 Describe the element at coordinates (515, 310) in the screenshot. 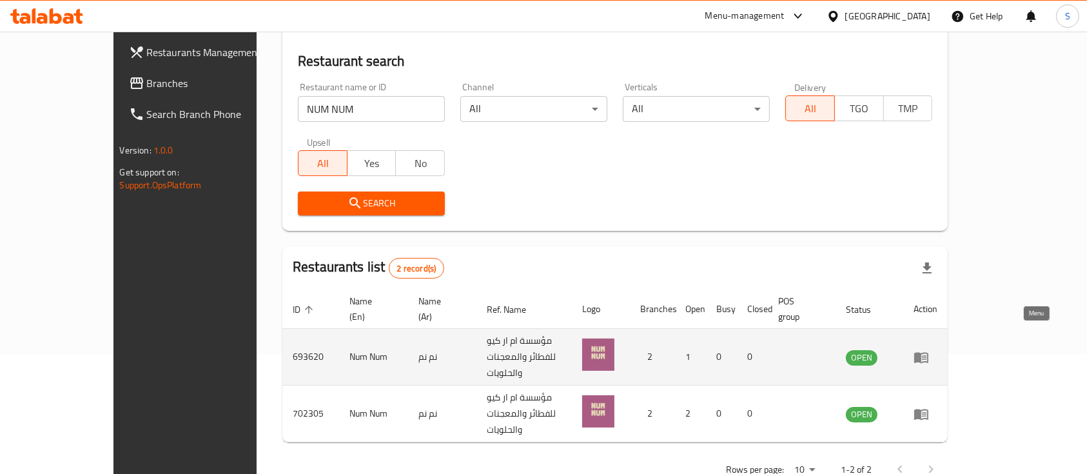

I see `span: Ref. Name` at that location.